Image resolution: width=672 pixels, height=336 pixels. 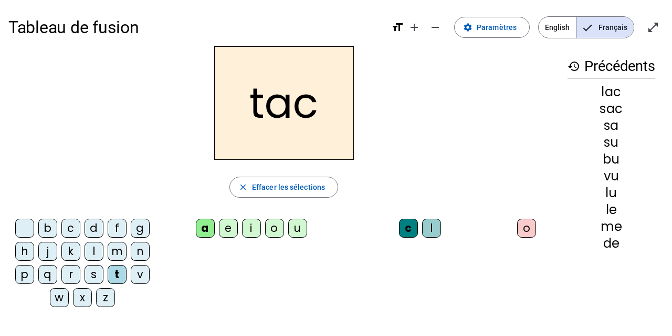 What do you see at coordinates (284, 187) in the screenshot?
I see `button: Effacer les sélections` at bounding box center [284, 187].